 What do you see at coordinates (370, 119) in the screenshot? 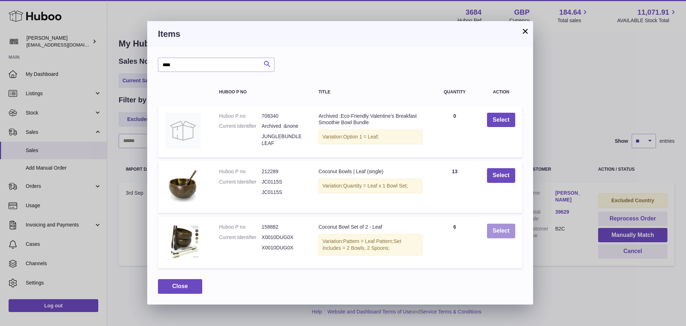
I see `div: Archived :Eco-Friendly Valentine’s Breakfast Smoothie Bowl Bundle` at bounding box center [370, 119].